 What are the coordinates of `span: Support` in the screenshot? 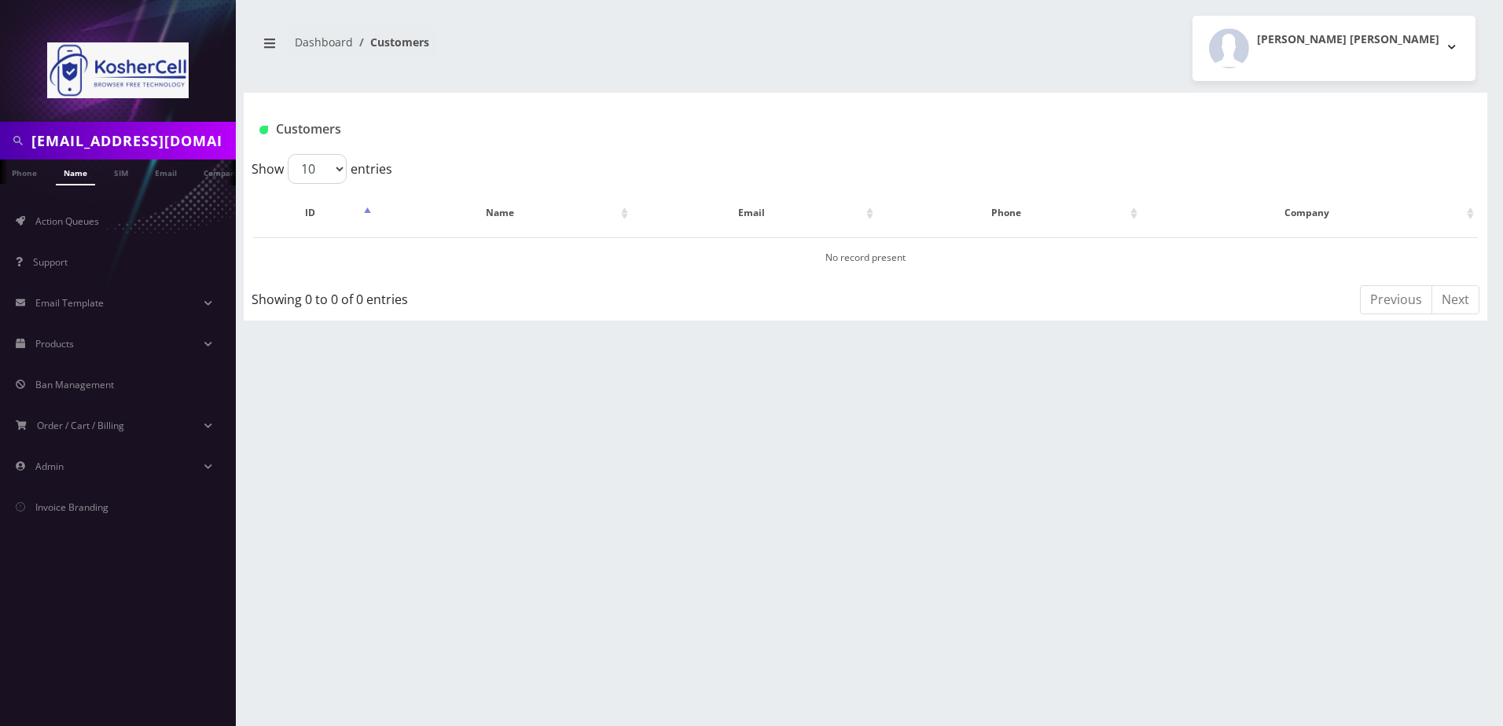 It's located at (50, 262).